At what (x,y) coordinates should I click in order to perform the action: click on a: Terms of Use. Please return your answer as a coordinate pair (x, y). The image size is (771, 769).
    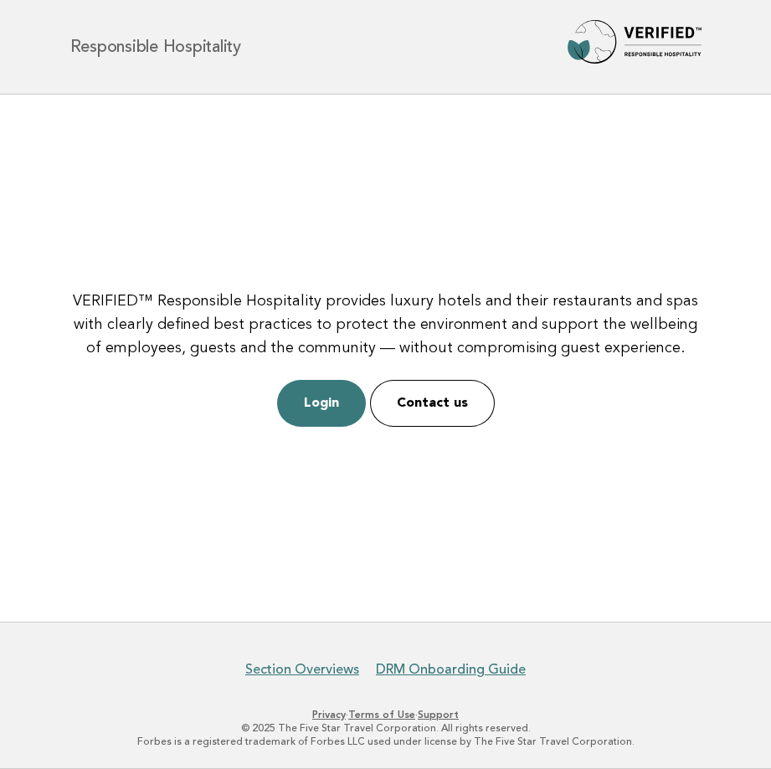
    Looking at the image, I should click on (382, 715).